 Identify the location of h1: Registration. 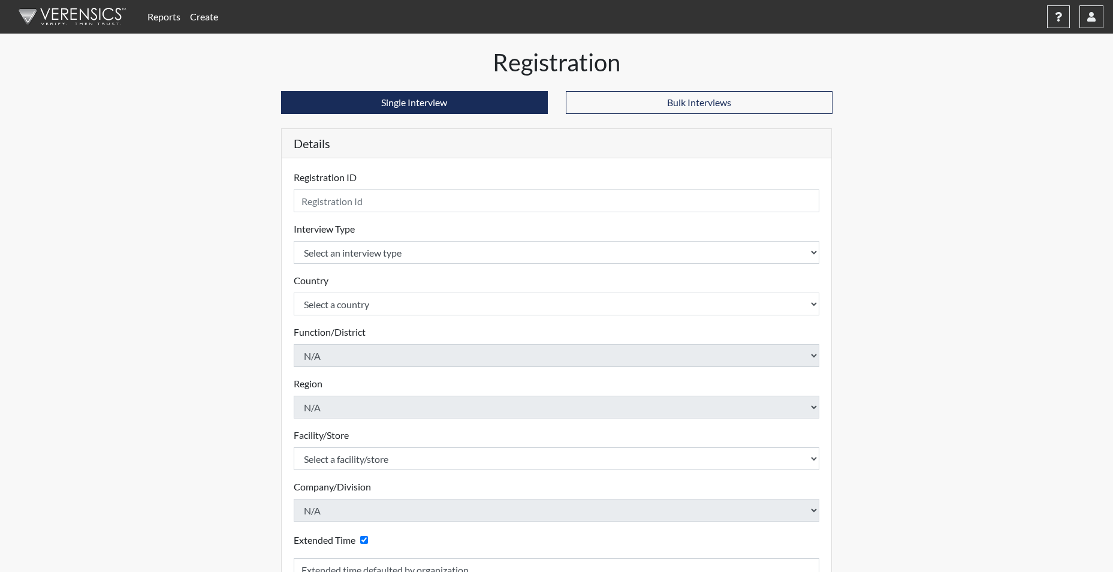
(557, 62).